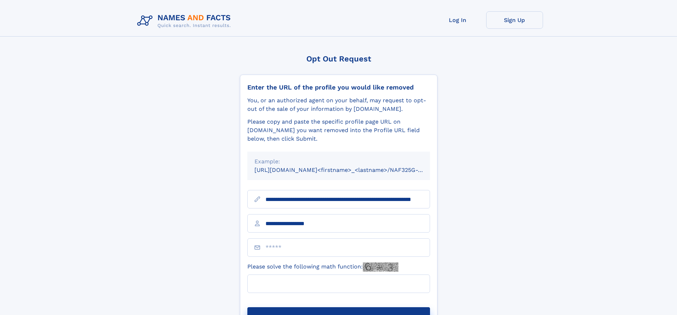 The image size is (677, 315). I want to click on div: Example:, so click(339, 162).